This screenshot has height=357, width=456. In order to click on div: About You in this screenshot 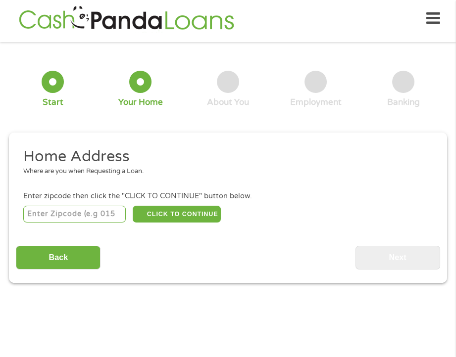, I will do `click(228, 102)`.